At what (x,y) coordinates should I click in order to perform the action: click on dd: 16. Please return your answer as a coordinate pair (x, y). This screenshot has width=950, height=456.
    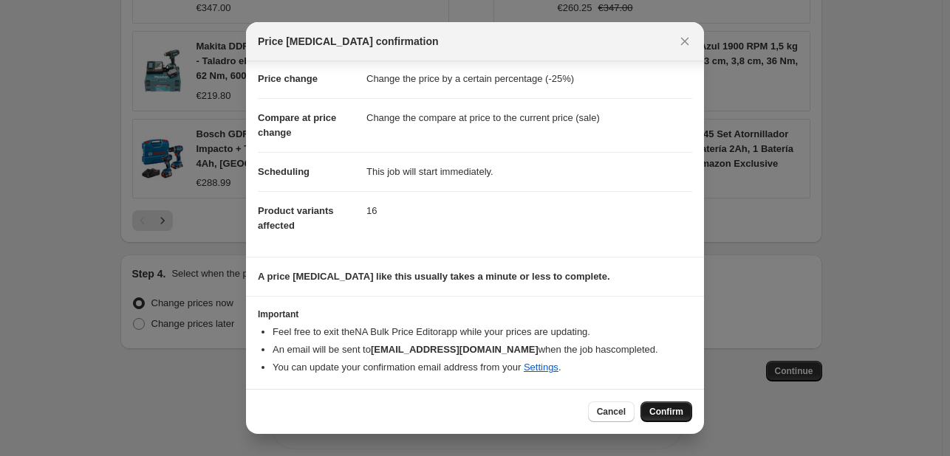
    Looking at the image, I should click on (529, 210).